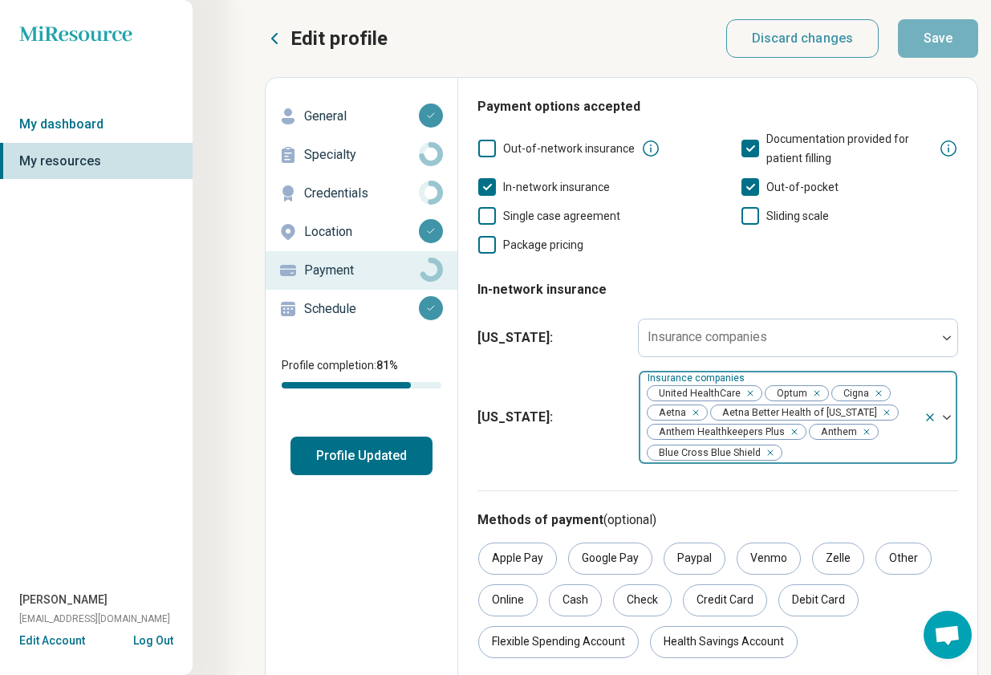 The image size is (991, 675). What do you see at coordinates (361, 116) in the screenshot?
I see `p: General` at bounding box center [361, 116].